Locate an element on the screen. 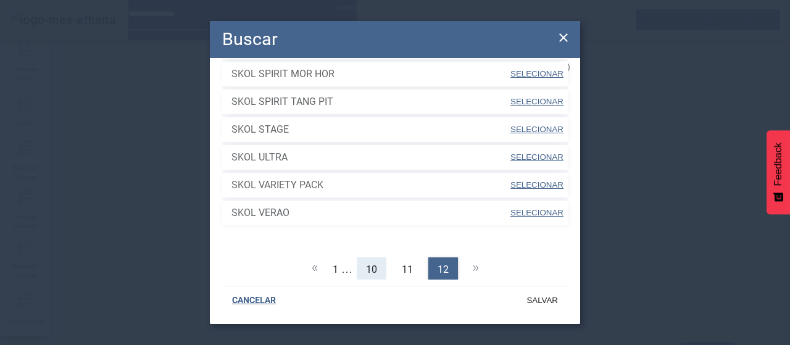  span: CANCELAR is located at coordinates (254, 301).